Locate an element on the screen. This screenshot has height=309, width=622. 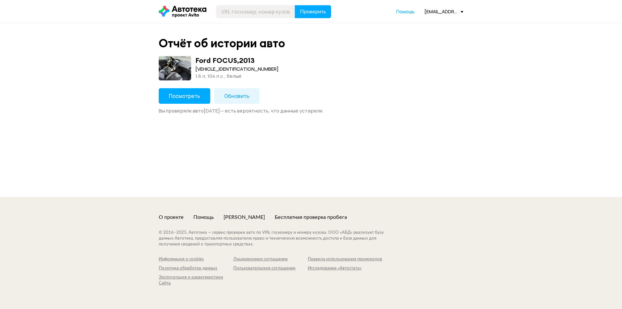
span: Посмотреть is located at coordinates (184, 96).